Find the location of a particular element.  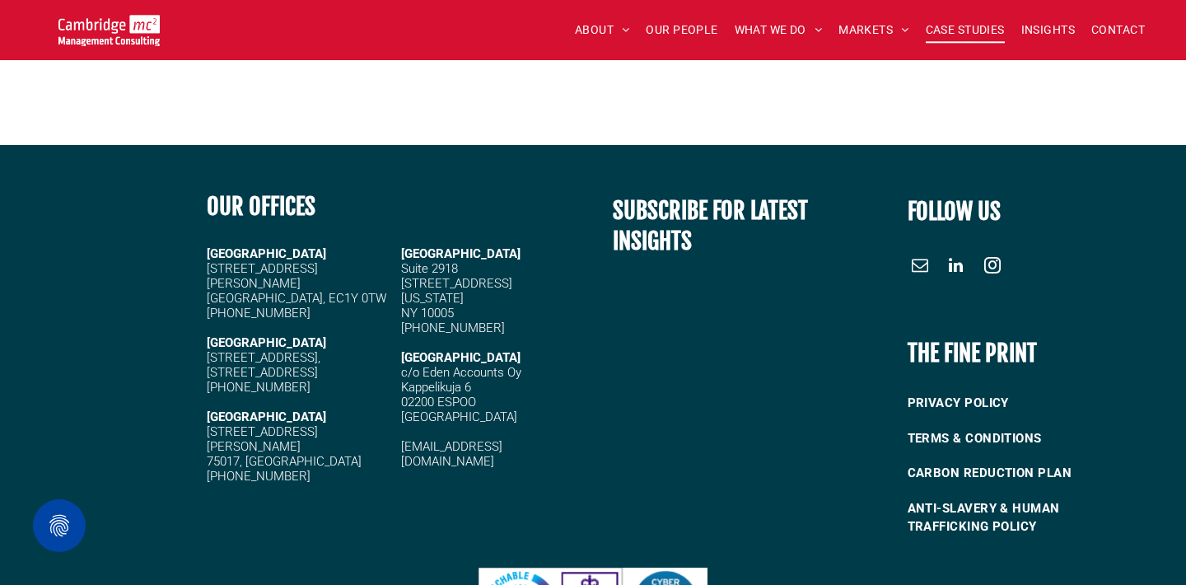

a: INSIGHTS is located at coordinates (1047, 30).